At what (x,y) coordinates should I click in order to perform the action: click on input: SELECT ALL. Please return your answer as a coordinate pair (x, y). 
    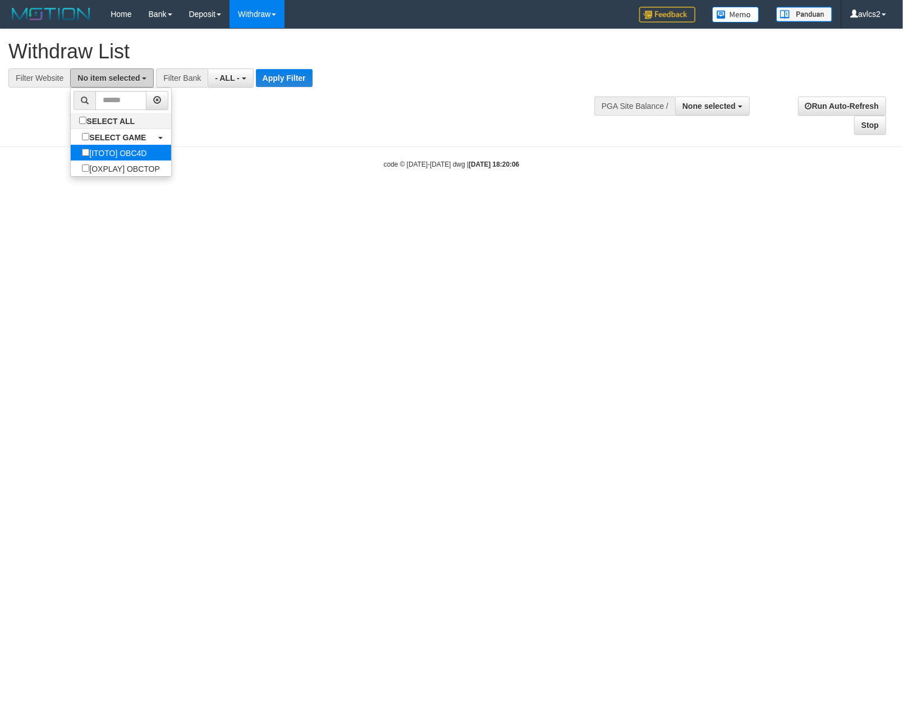
    Looking at the image, I should click on (83, 120).